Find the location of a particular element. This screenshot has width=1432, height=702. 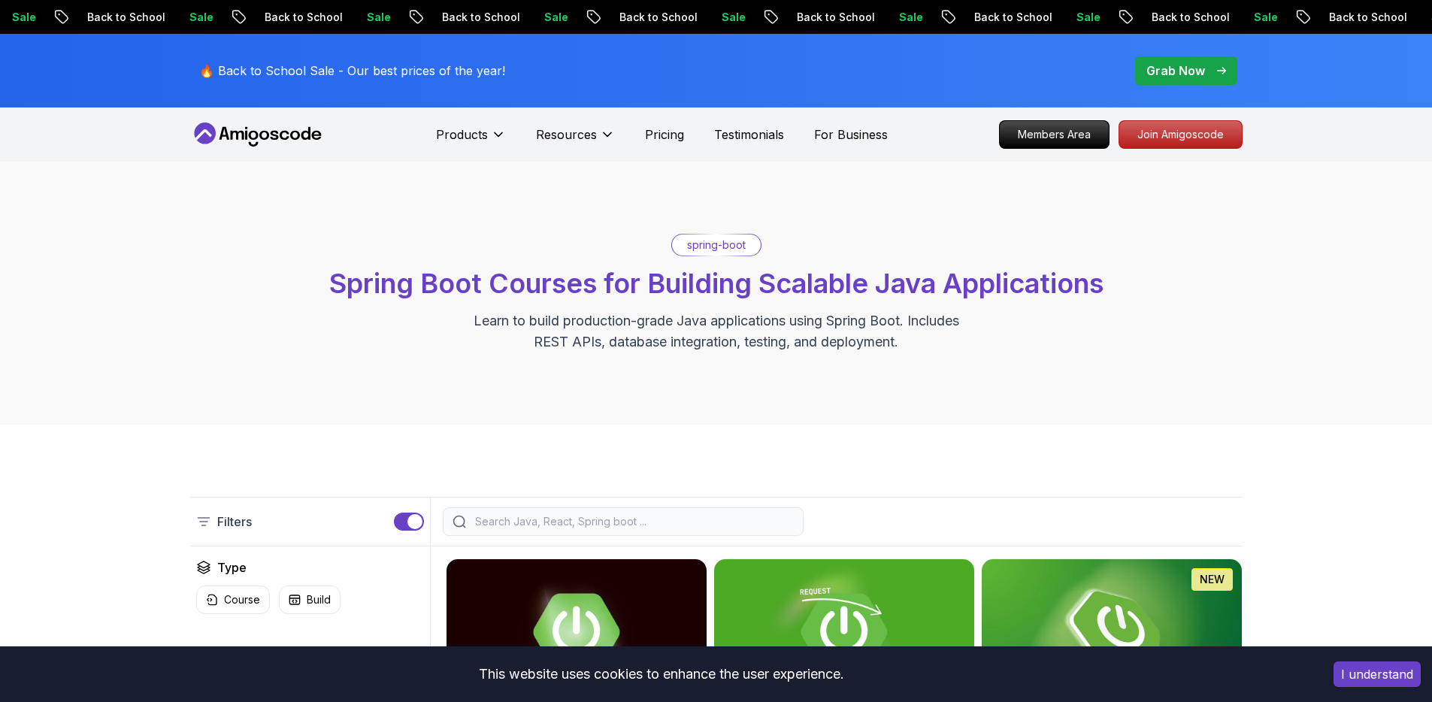

button: Products is located at coordinates (471, 141).